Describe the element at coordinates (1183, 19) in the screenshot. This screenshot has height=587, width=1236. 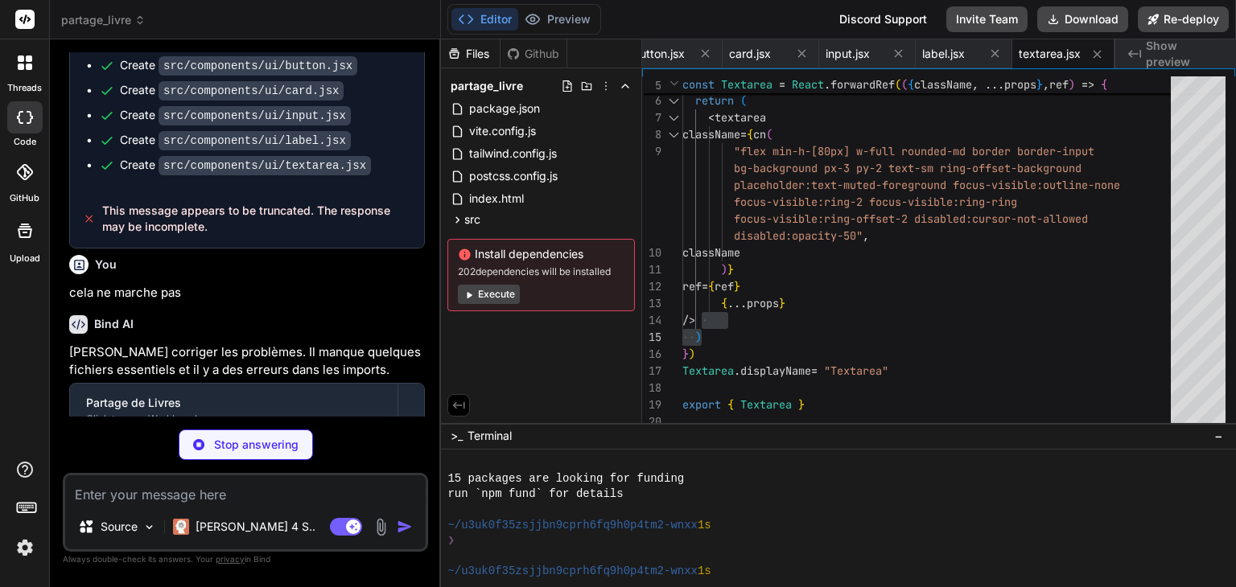
I see `button: Re-deploy` at that location.